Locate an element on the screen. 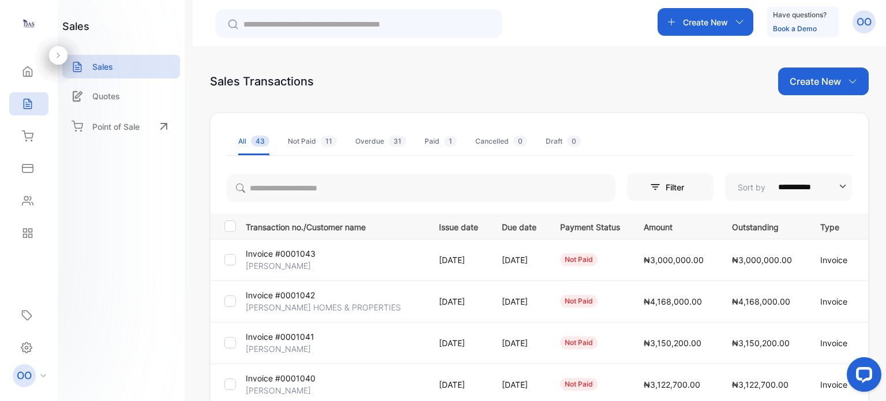 The width and height of the screenshot is (886, 401). a: Sales is located at coordinates (121, 66).